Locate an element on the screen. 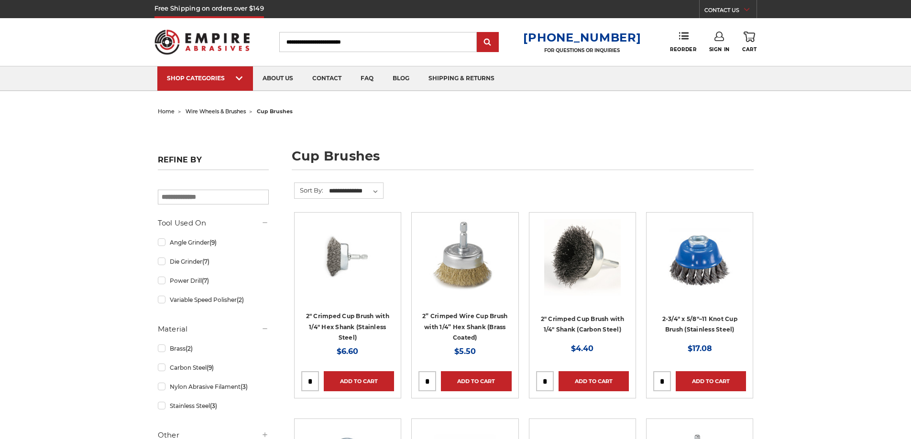 The height and width of the screenshot is (439, 911). a: Nylon Abrasive Filament(3) is located at coordinates (213, 387).